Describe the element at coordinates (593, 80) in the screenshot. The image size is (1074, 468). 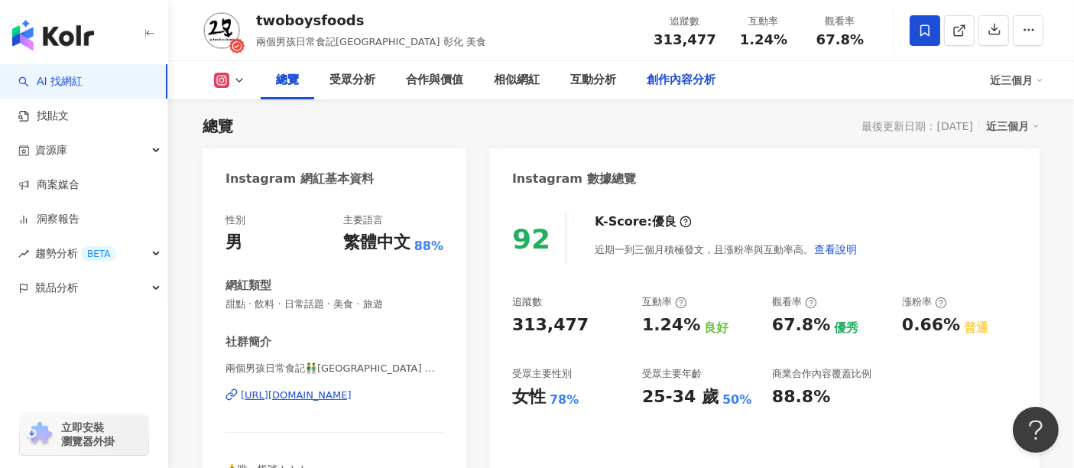
I see `div: 互動分析` at that location.